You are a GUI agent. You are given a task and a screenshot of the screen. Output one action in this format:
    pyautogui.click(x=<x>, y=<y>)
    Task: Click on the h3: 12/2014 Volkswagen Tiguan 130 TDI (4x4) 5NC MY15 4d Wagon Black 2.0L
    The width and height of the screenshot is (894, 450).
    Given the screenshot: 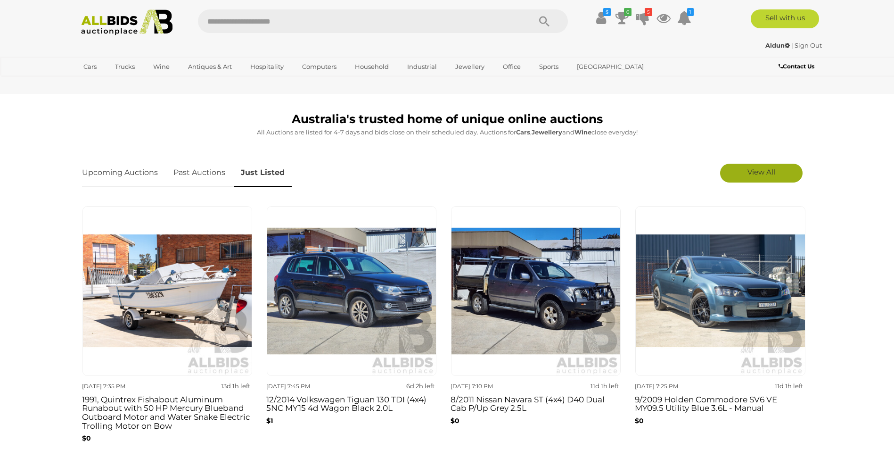 What is the action you would take?
    pyautogui.click(x=351, y=403)
    